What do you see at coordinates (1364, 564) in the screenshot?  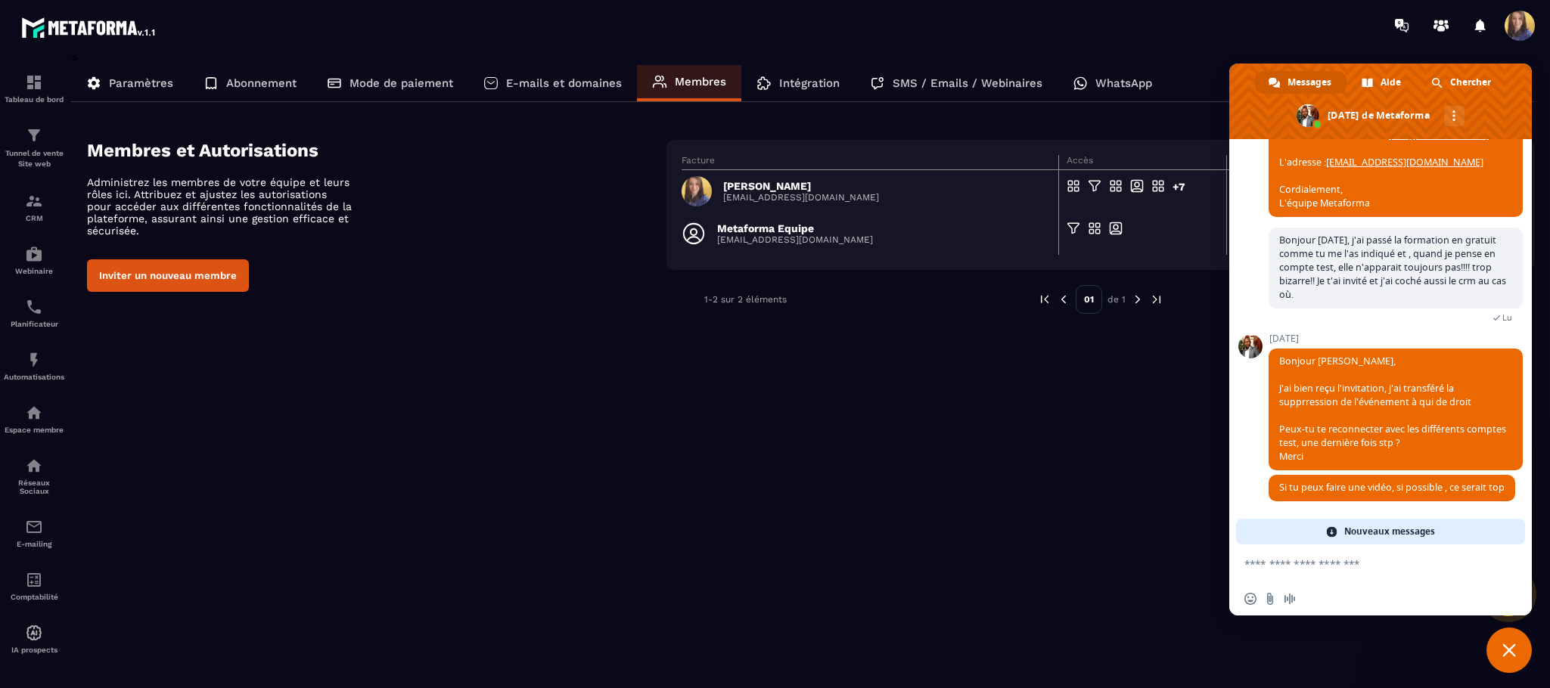 I see `textarea: Entrez votre message...` at bounding box center [1364, 564].